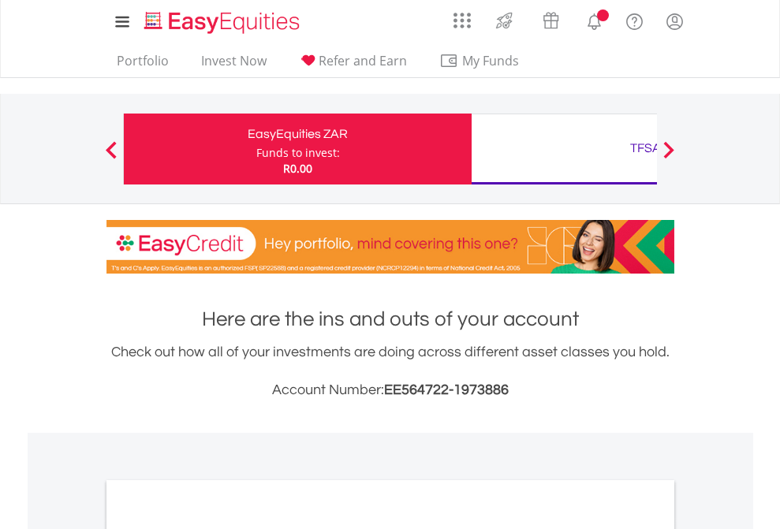 This screenshot has height=529, width=780. Describe the element at coordinates (223, 22) in the screenshot. I see `img: EasyEquities_Logo.png` at that location.